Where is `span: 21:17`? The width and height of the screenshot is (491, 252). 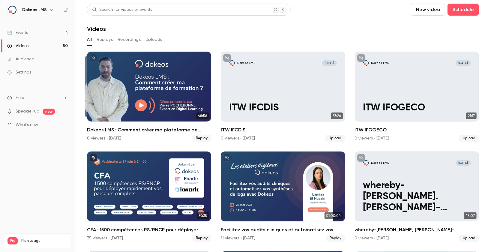 span: 21:17 is located at coordinates (471, 116).